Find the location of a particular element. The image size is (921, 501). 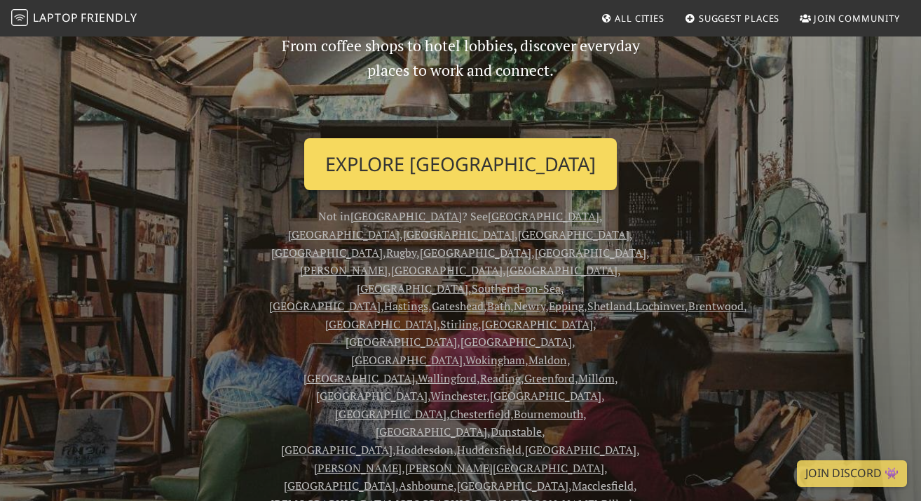

span: Friendly is located at coordinates (109, 18).